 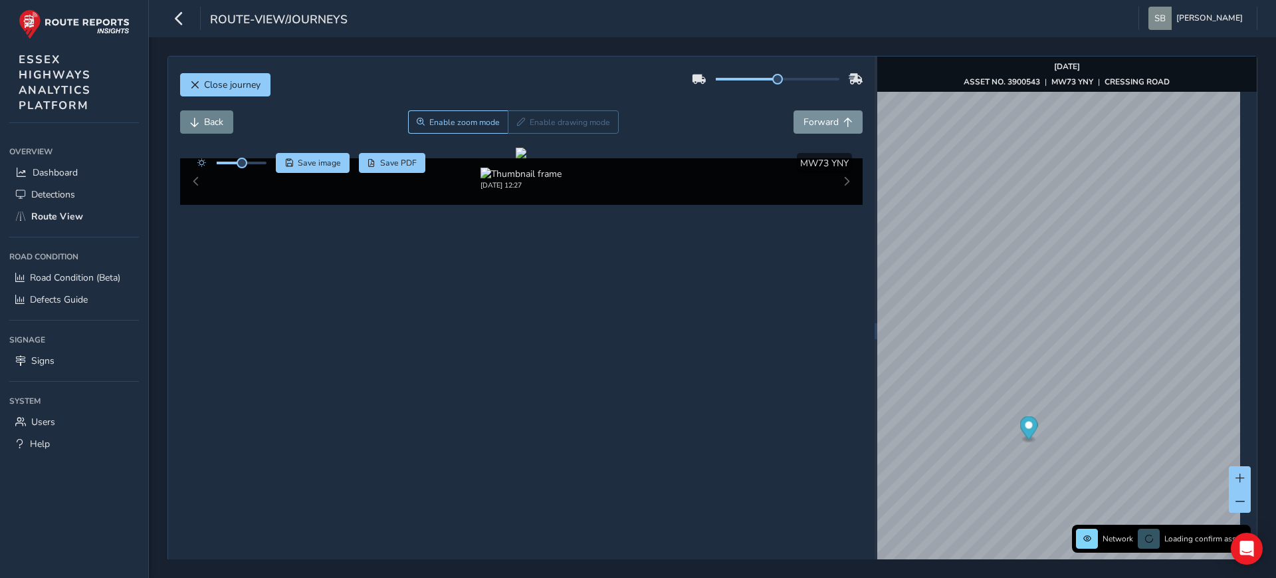 I want to click on a: Detections, so click(x=74, y=194).